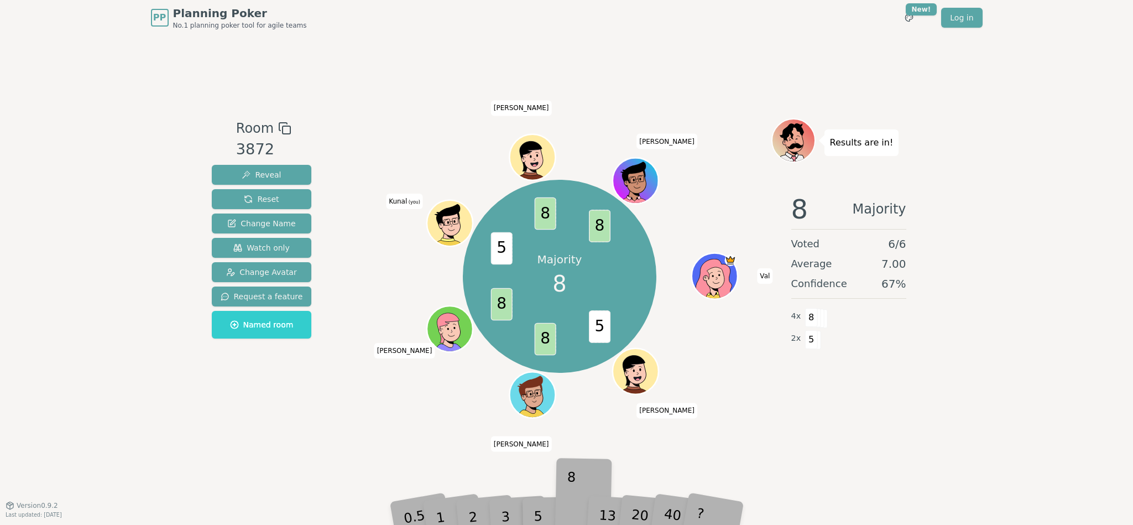  What do you see at coordinates (796, 338) in the screenshot?
I see `span: 2 x` at bounding box center [796, 338].